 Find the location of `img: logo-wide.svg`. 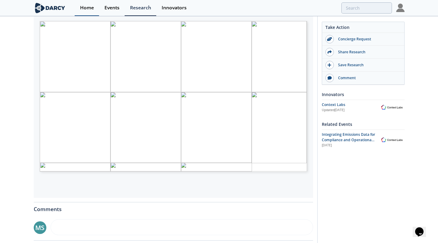

img: logo-wide.svg is located at coordinates (50, 8).